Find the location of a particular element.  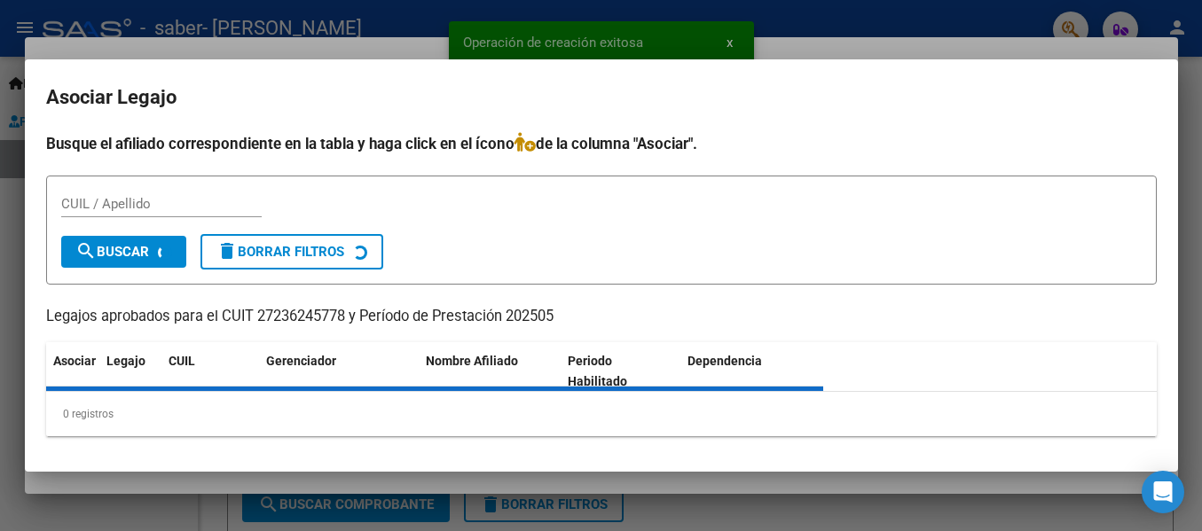

span: Buscar is located at coordinates (112, 252).